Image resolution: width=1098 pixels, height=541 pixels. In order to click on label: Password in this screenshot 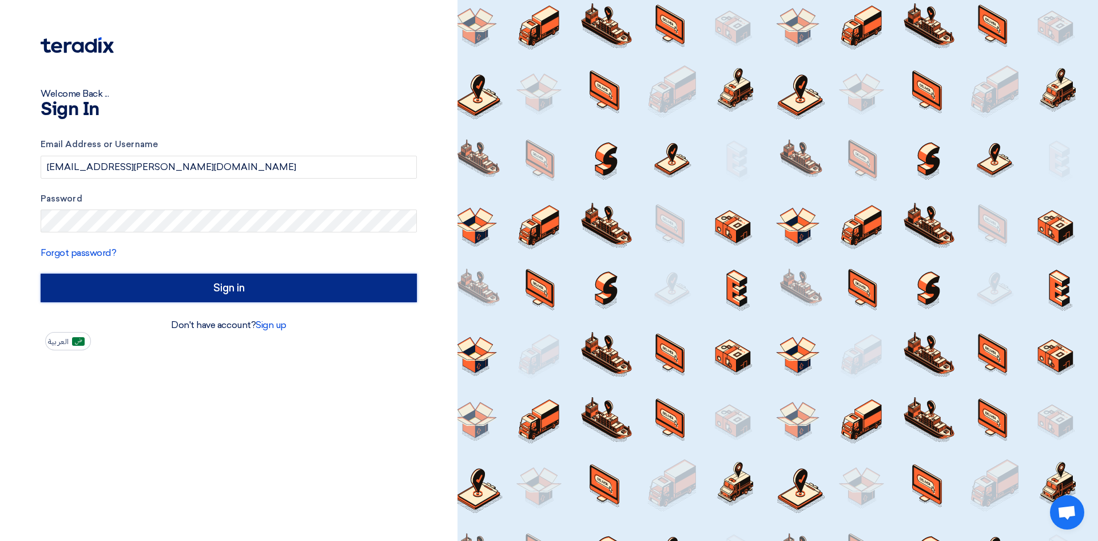, I will do `click(229, 199)`.